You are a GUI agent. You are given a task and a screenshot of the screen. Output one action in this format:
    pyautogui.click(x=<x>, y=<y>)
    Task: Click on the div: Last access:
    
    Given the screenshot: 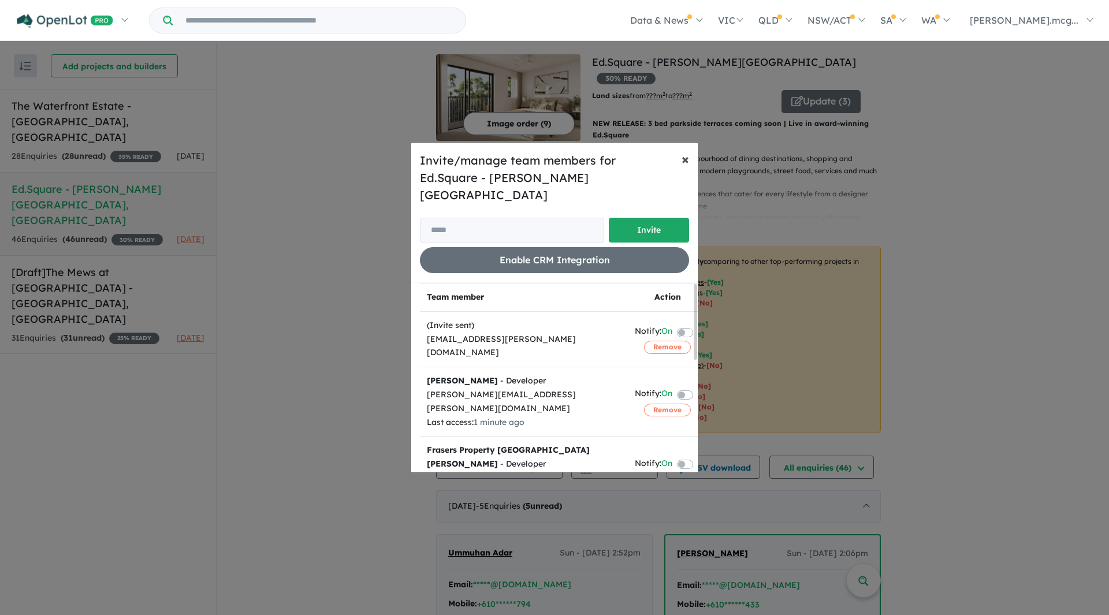 What is the action you would take?
    pyautogui.click(x=524, y=423)
    